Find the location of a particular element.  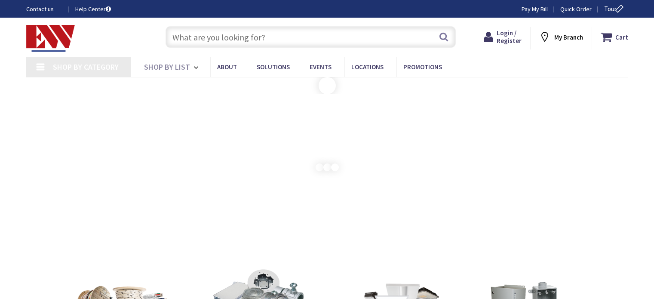

a: Help Center is located at coordinates (93, 9).